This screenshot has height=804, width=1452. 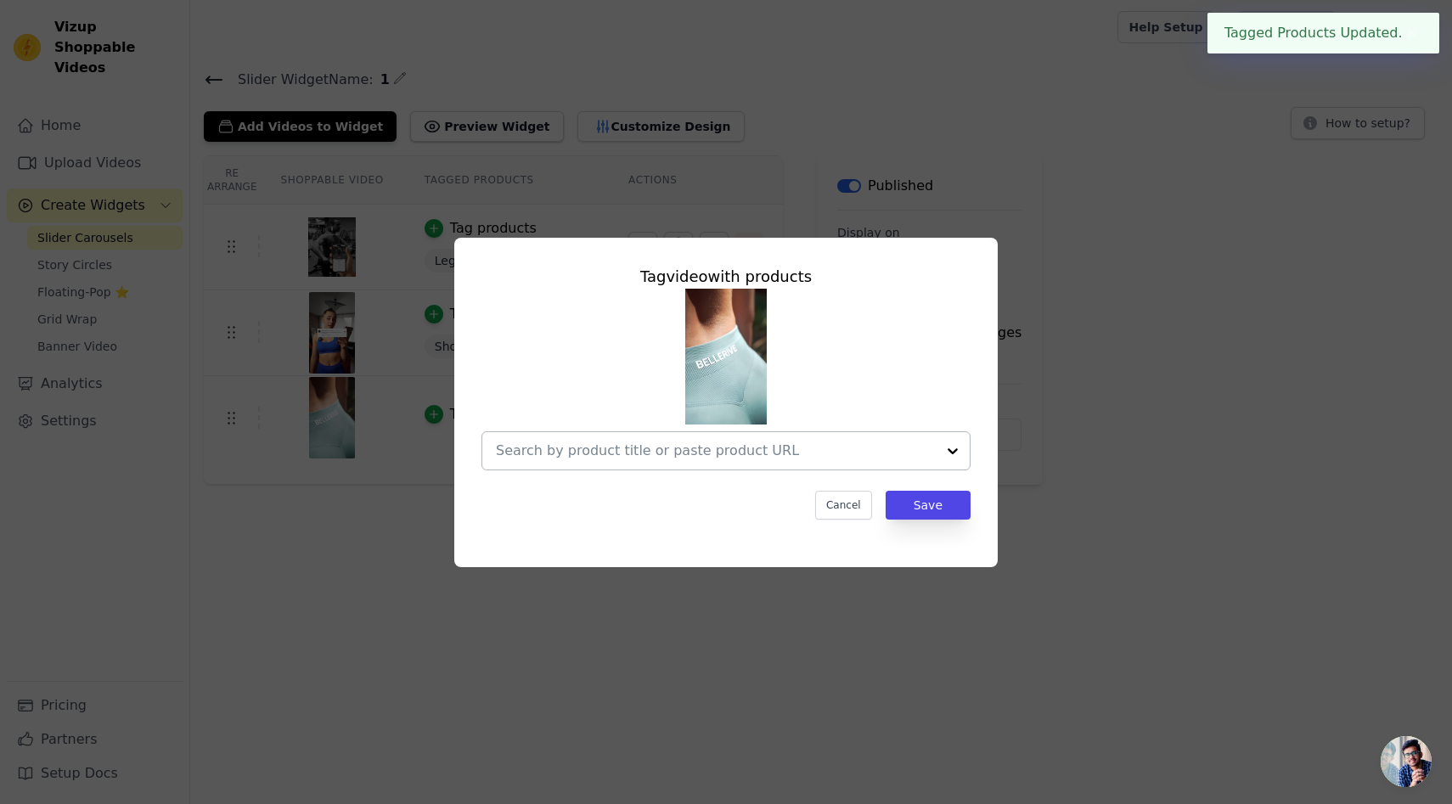 What do you see at coordinates (928, 505) in the screenshot?
I see `button: Save` at bounding box center [928, 505].